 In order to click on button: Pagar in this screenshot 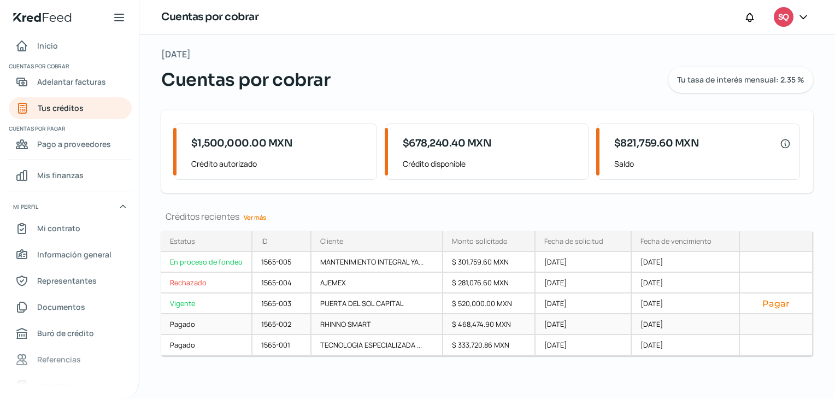, I will do `click(776, 303)`.